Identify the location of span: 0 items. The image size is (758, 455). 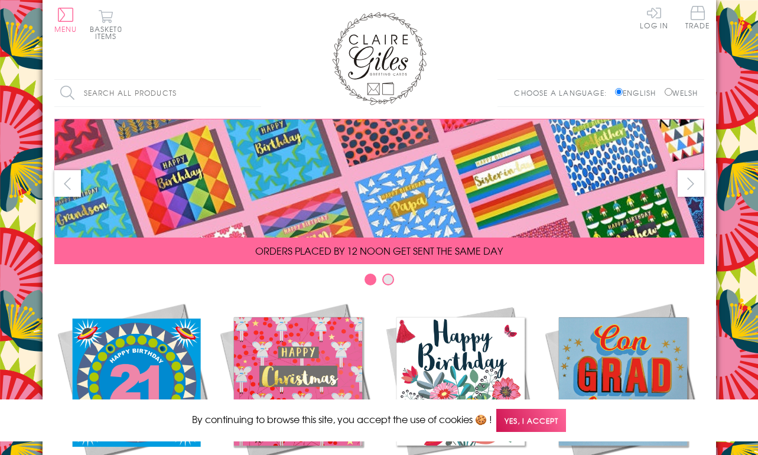
(109, 32).